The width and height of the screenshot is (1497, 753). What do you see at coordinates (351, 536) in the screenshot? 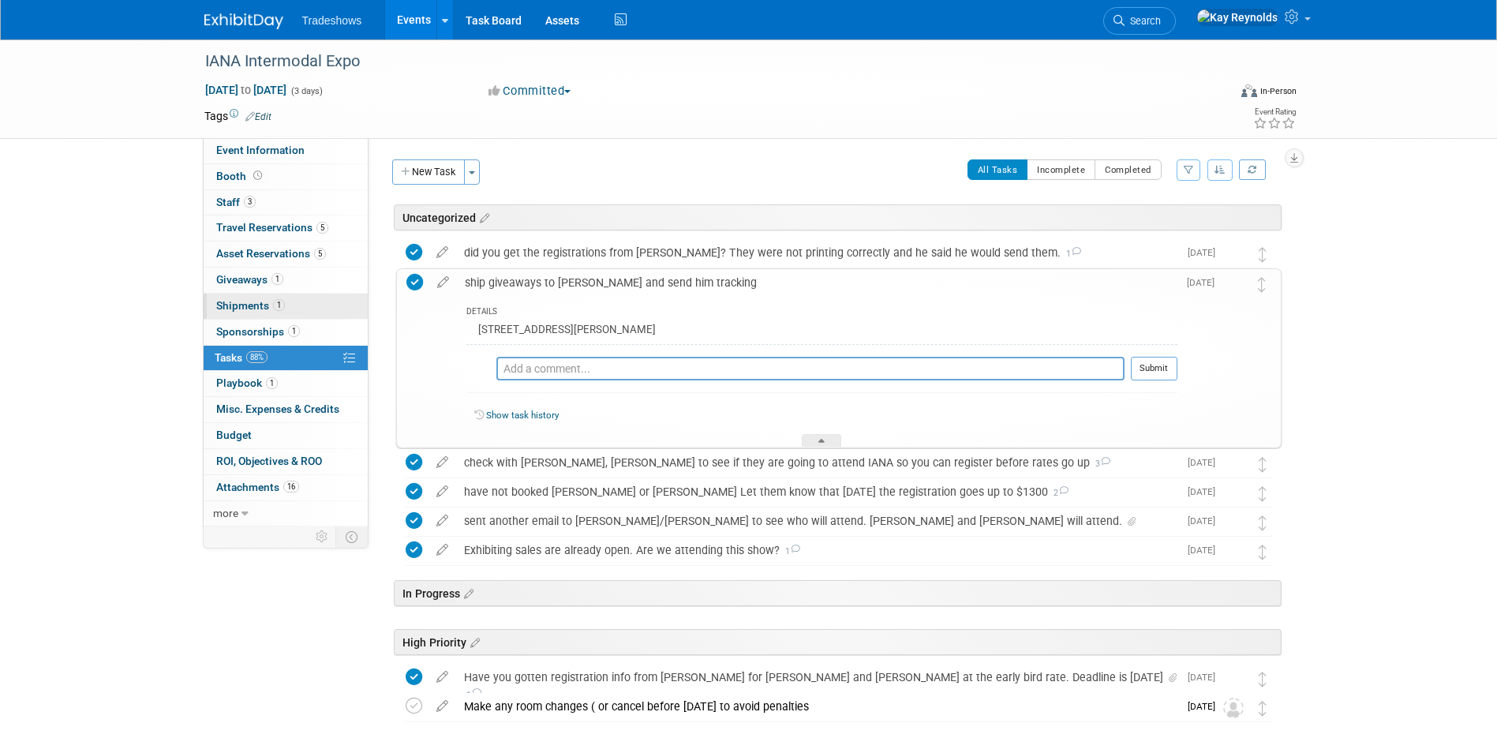
I see `td: Toggle Event Tabs` at bounding box center [351, 536].